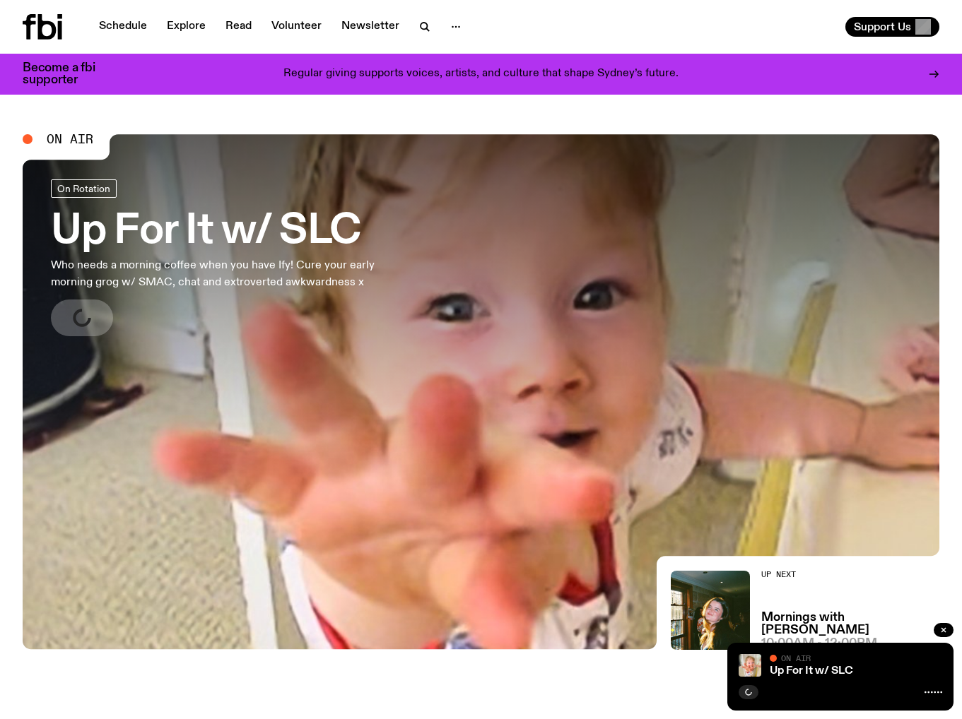 The width and height of the screenshot is (962, 719). I want to click on span: Support Us, so click(882, 27).